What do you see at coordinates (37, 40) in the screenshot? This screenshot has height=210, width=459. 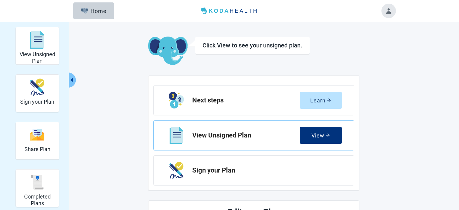 I see `img: View Unsigned Plan` at bounding box center [37, 40].